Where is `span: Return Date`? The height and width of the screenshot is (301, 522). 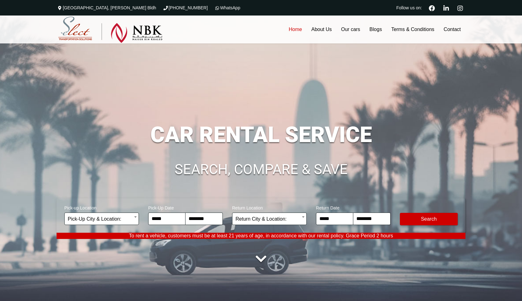 span: Return Date is located at coordinates (353, 207).